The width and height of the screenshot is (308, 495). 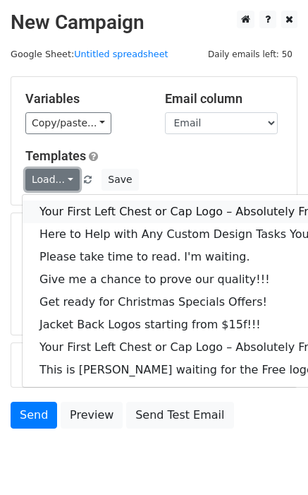 What do you see at coordinates (180, 415) in the screenshot?
I see `a: Send Test Email` at bounding box center [180, 415].